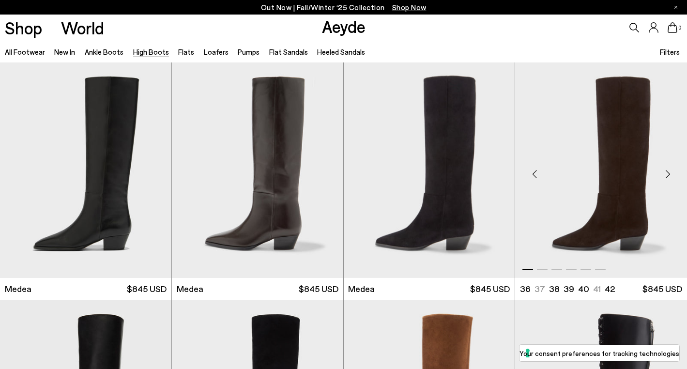 This screenshot has width=687, height=369. Describe the element at coordinates (583, 288) in the screenshot. I see `li: 40` at that location.